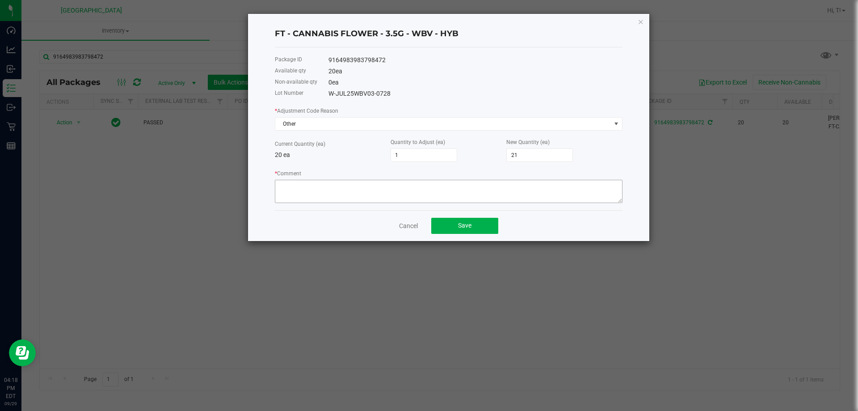 The height and width of the screenshot is (411, 858). Describe the element at coordinates (475, 93) in the screenshot. I see `div: W-JUL25WBV03-0728` at that location.